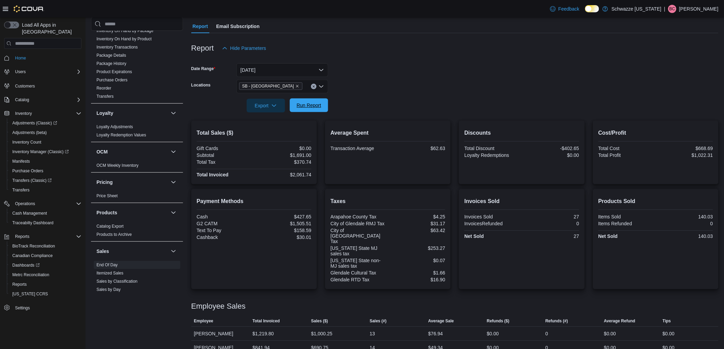 Image resolution: width=724 pixels, height=349 pixels. What do you see at coordinates (23, 114) in the screenshot?
I see `span: Inventory` at bounding box center [23, 114].